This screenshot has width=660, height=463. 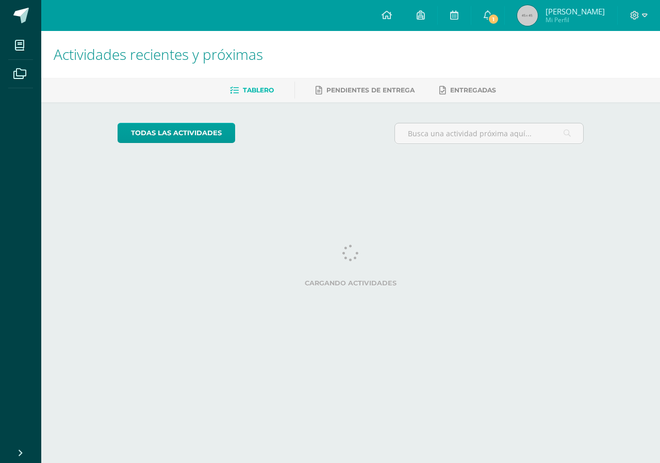 I want to click on a: Pendientes de entrega, so click(x=365, y=90).